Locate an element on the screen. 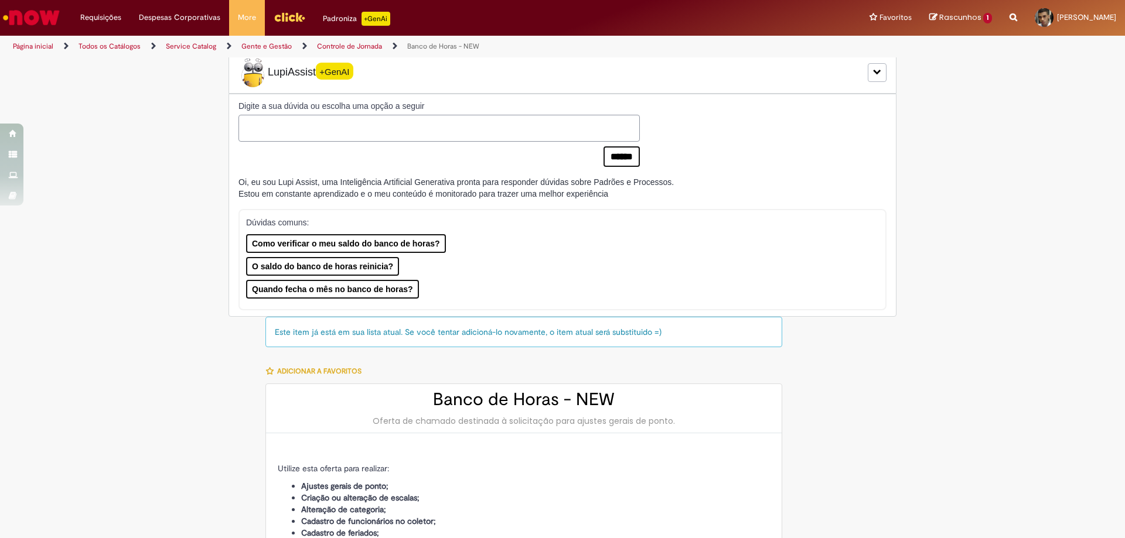 The image size is (1125, 538). span: LupiAssist is located at coordinates (296, 73).